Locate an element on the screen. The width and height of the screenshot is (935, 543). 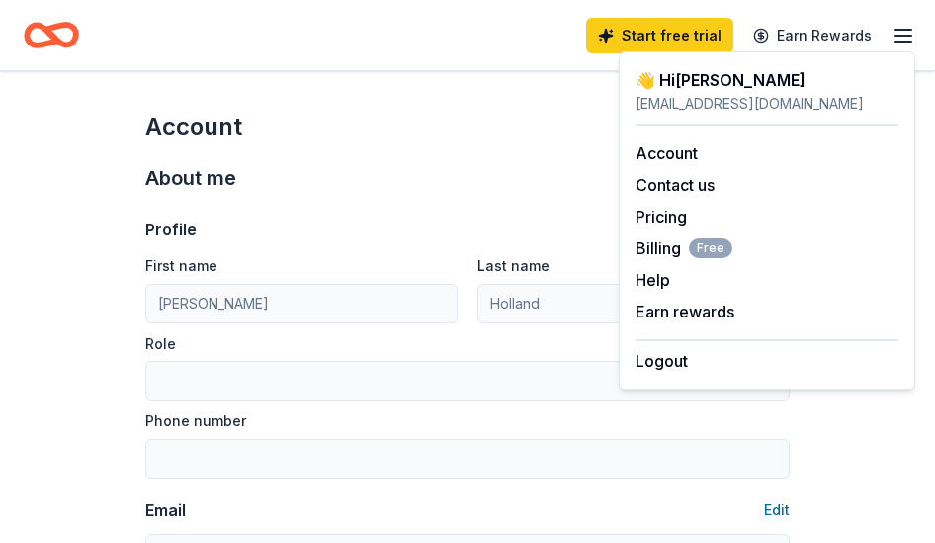
button: Logout is located at coordinates (662, 361).